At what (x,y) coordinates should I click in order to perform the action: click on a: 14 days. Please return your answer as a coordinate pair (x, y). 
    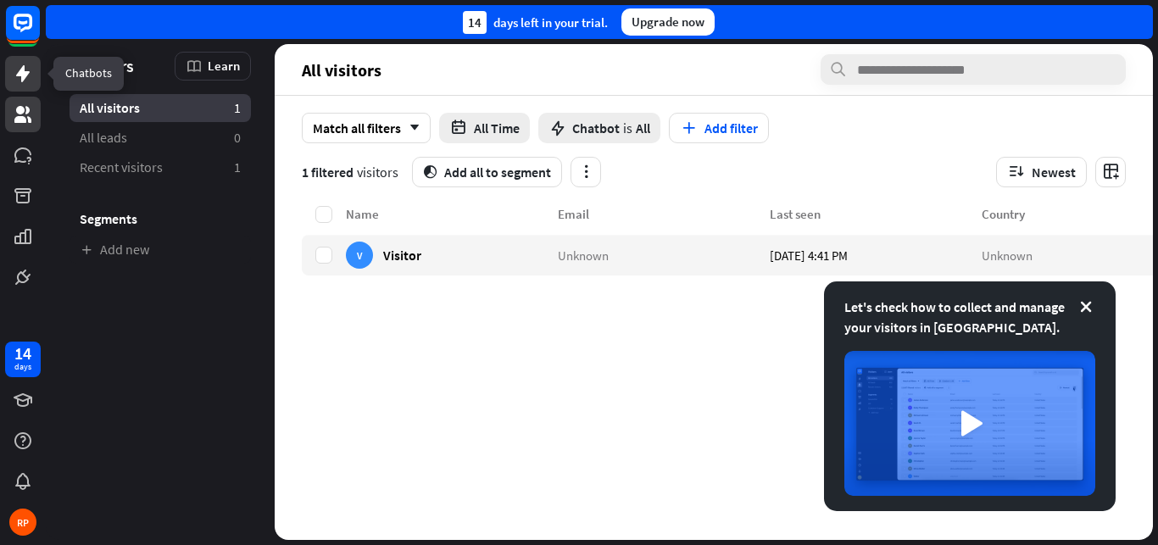
    Looking at the image, I should click on (23, 359).